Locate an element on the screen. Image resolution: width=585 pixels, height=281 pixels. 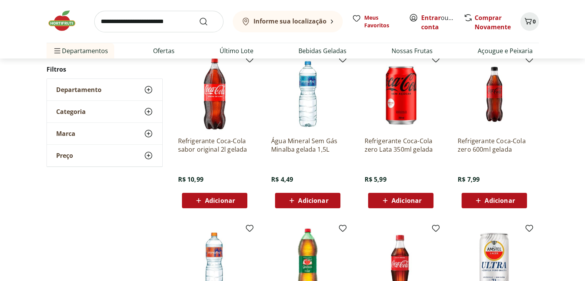
b: Informe sua localização is located at coordinates (290, 21).